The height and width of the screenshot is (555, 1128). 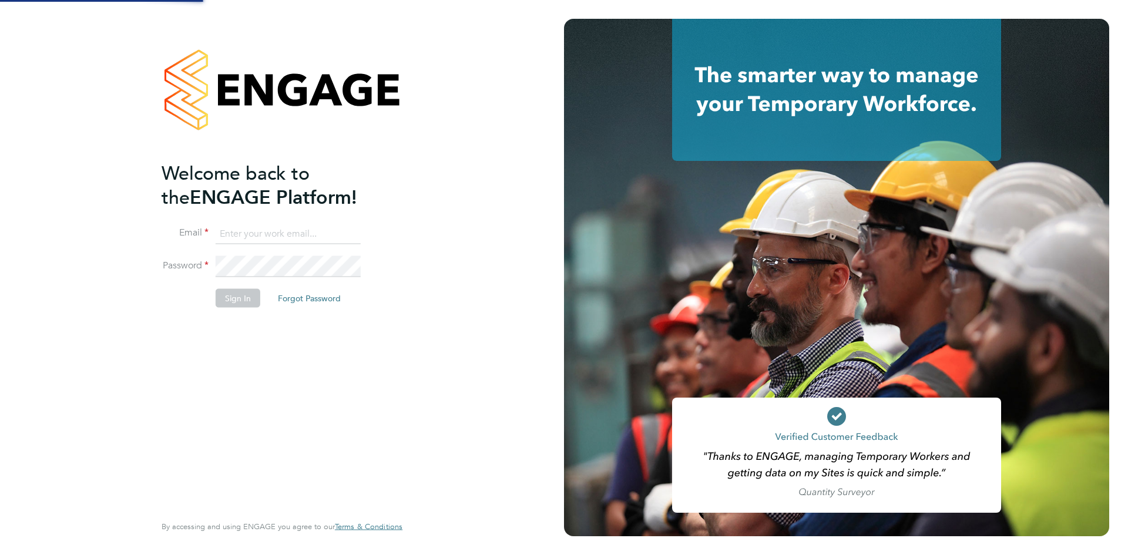 I want to click on label: Email, so click(x=185, y=233).